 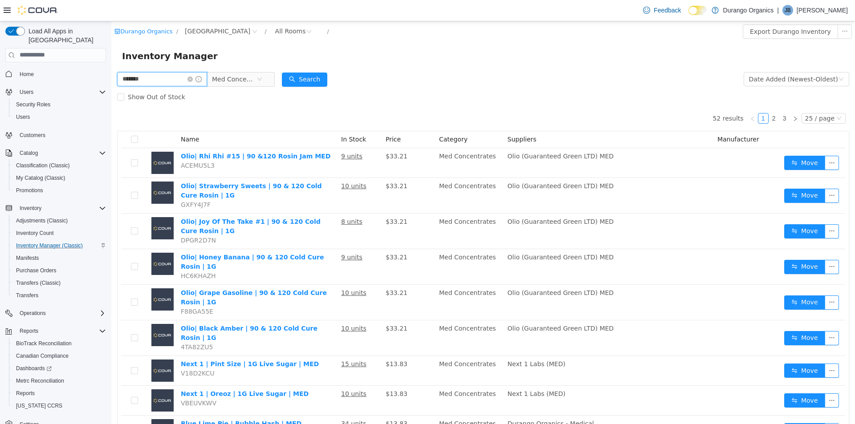 What do you see at coordinates (59, 117) in the screenshot?
I see `button: Users` at bounding box center [59, 117].